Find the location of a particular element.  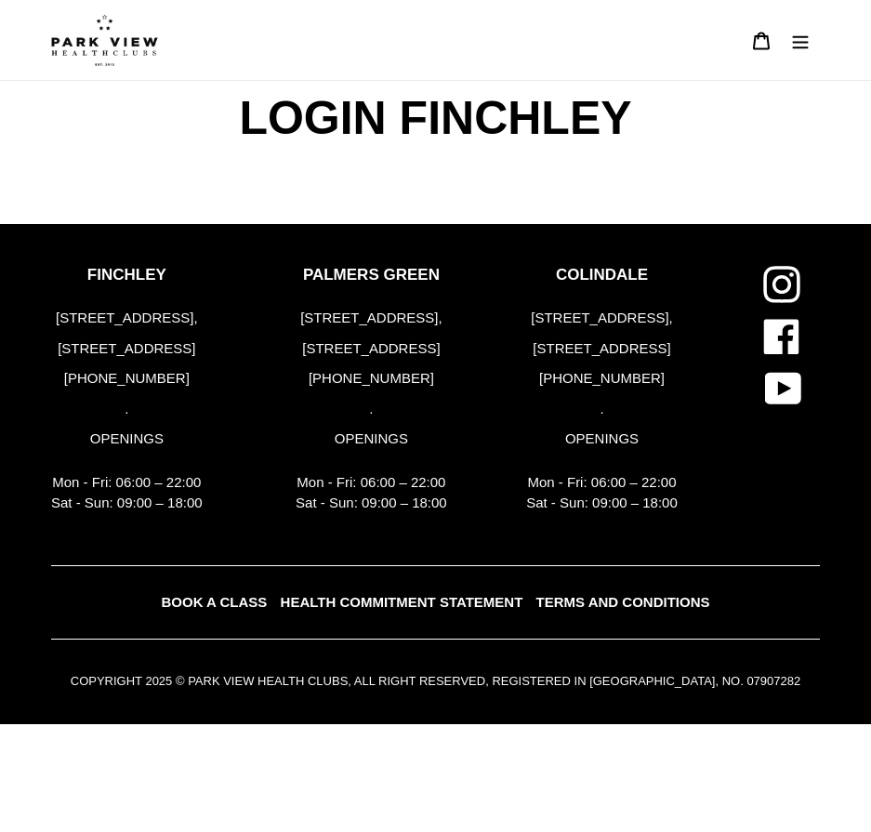

button: Menu is located at coordinates (800, 40).